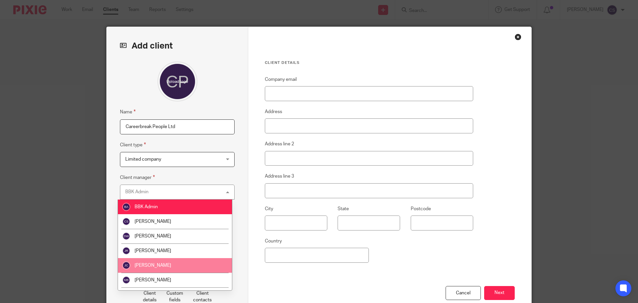 Image resolution: width=638 pixels, height=303 pixels. Describe the element at coordinates (464, 293) in the screenshot. I see `div: Cancel` at that location.